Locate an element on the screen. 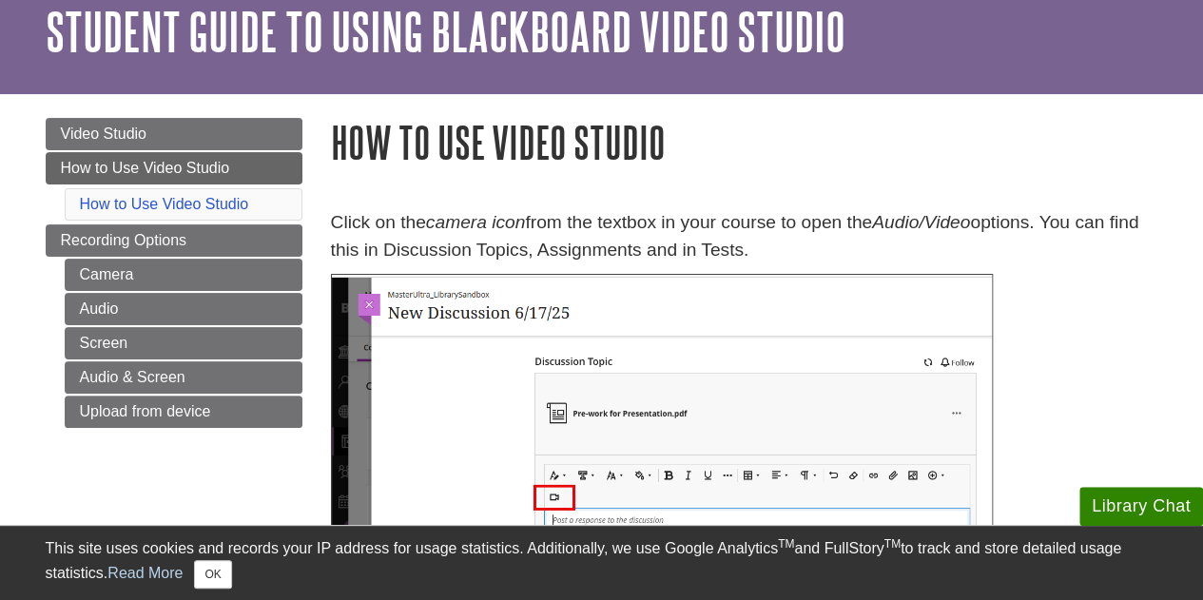  a: Video Studio is located at coordinates (174, 134).